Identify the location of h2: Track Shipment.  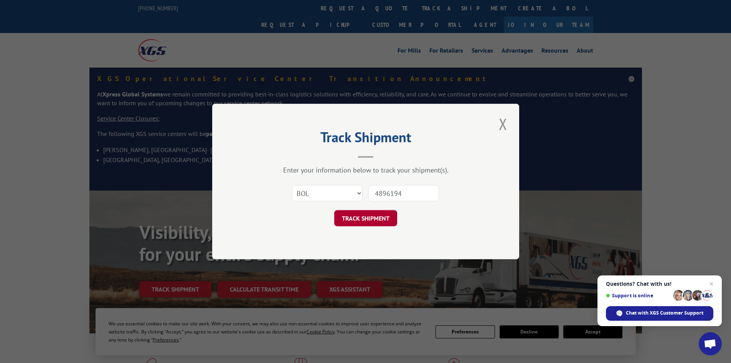
(366, 139).